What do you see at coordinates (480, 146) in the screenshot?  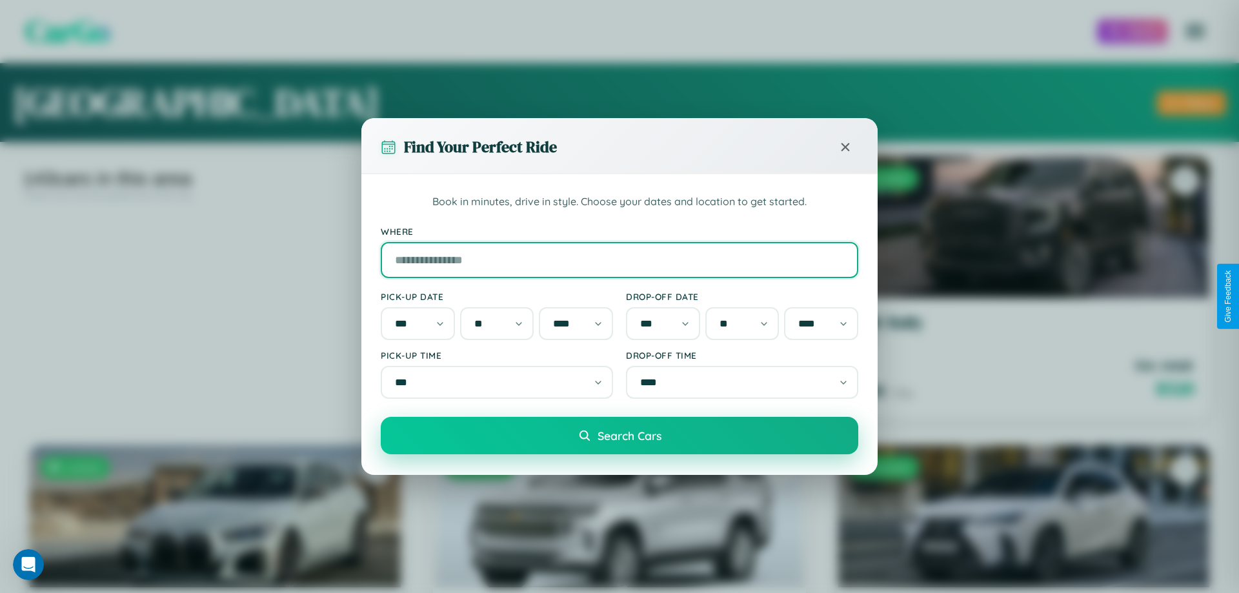 I see `h3: Find Your Perfect Ride` at bounding box center [480, 146].